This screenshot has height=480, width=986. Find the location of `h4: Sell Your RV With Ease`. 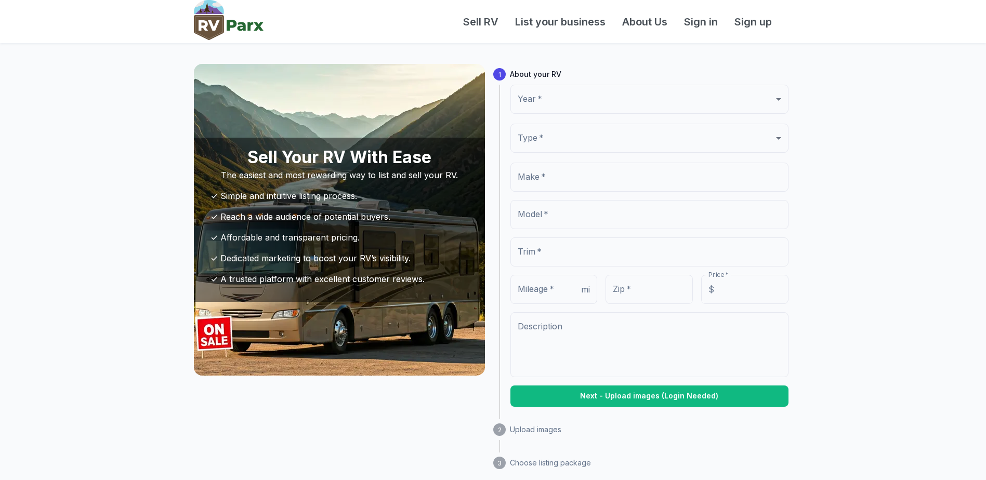

h4: Sell Your RV With Ease is located at coordinates (340, 158).